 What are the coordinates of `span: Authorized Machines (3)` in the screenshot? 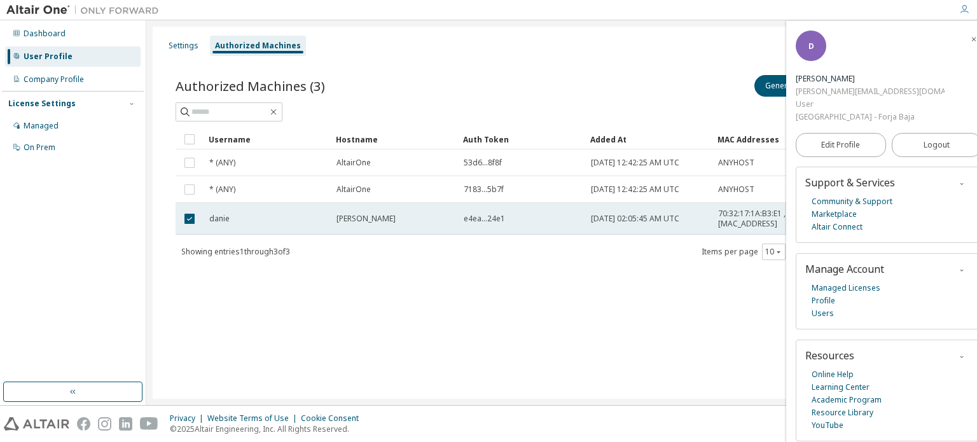 It's located at (250, 86).